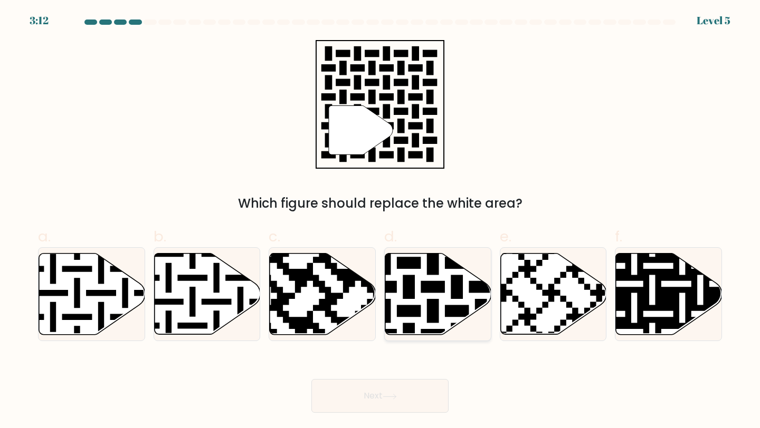 This screenshot has height=428, width=760. Describe the element at coordinates (39, 21) in the screenshot. I see `div: 3:12` at that location.